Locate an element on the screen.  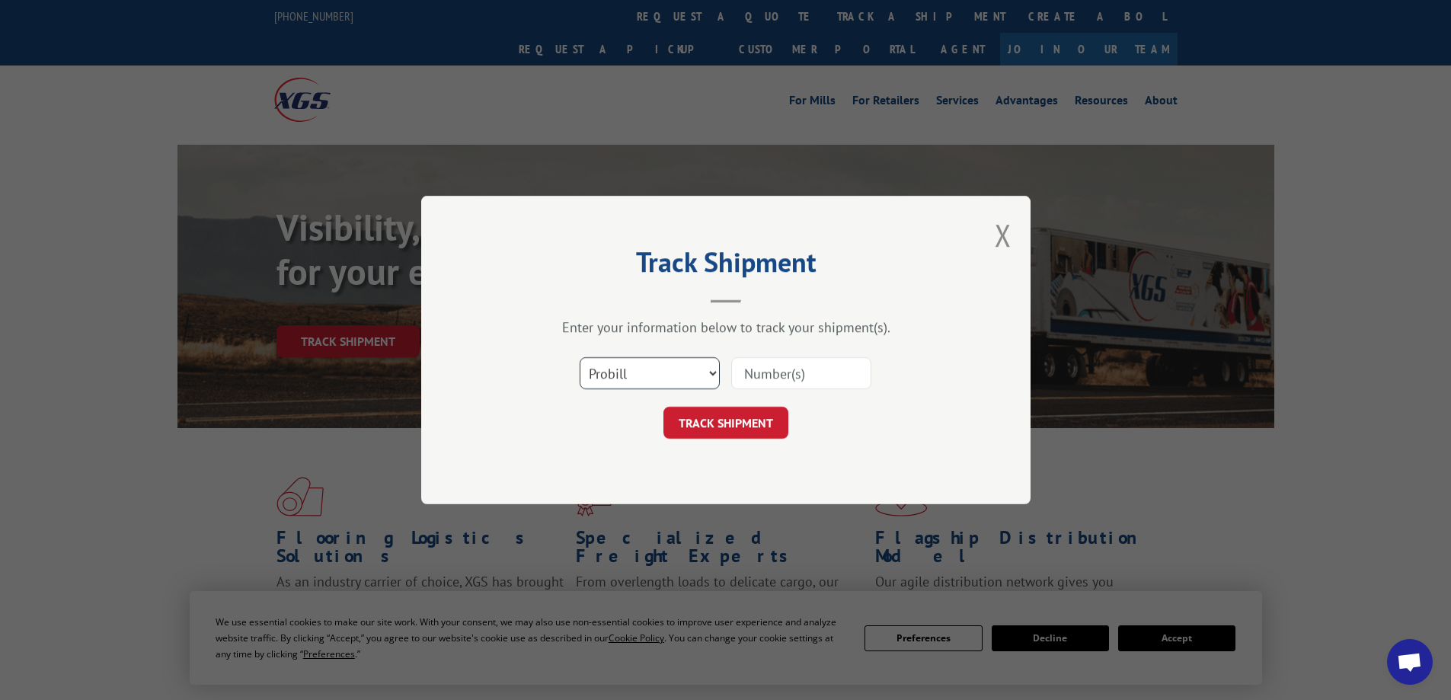
h2: Track Shipment is located at coordinates (726, 266).